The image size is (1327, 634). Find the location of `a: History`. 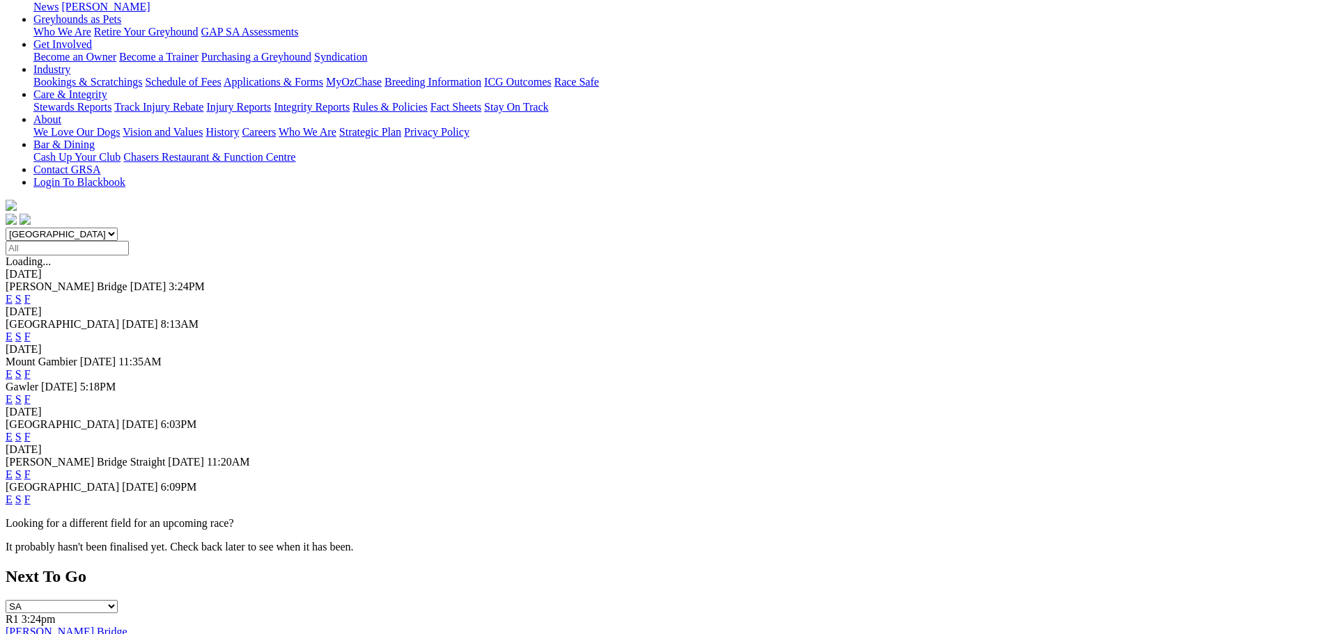

a: History is located at coordinates (222, 132).